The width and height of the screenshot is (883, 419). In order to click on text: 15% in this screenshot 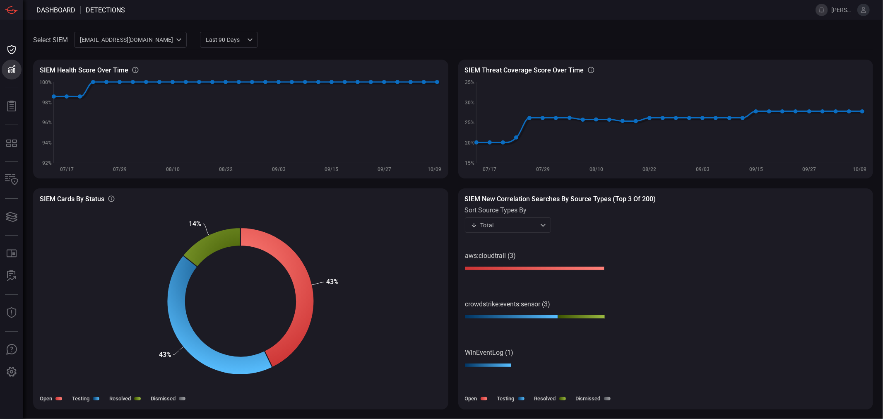, I will do `click(470, 163)`.